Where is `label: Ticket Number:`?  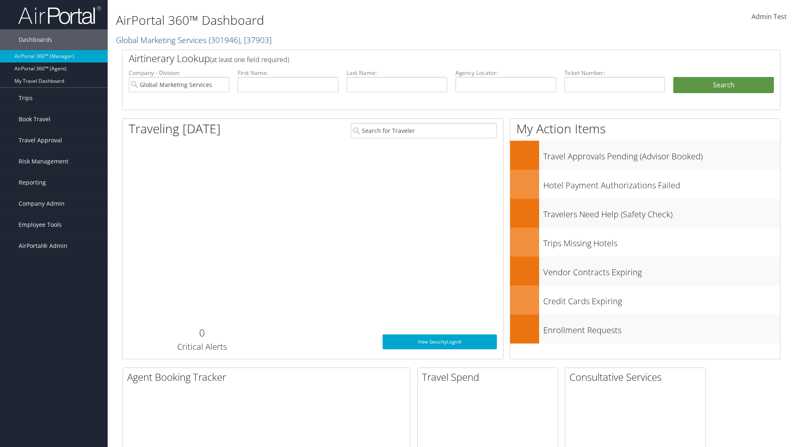
label: Ticket Number: is located at coordinates (614, 73).